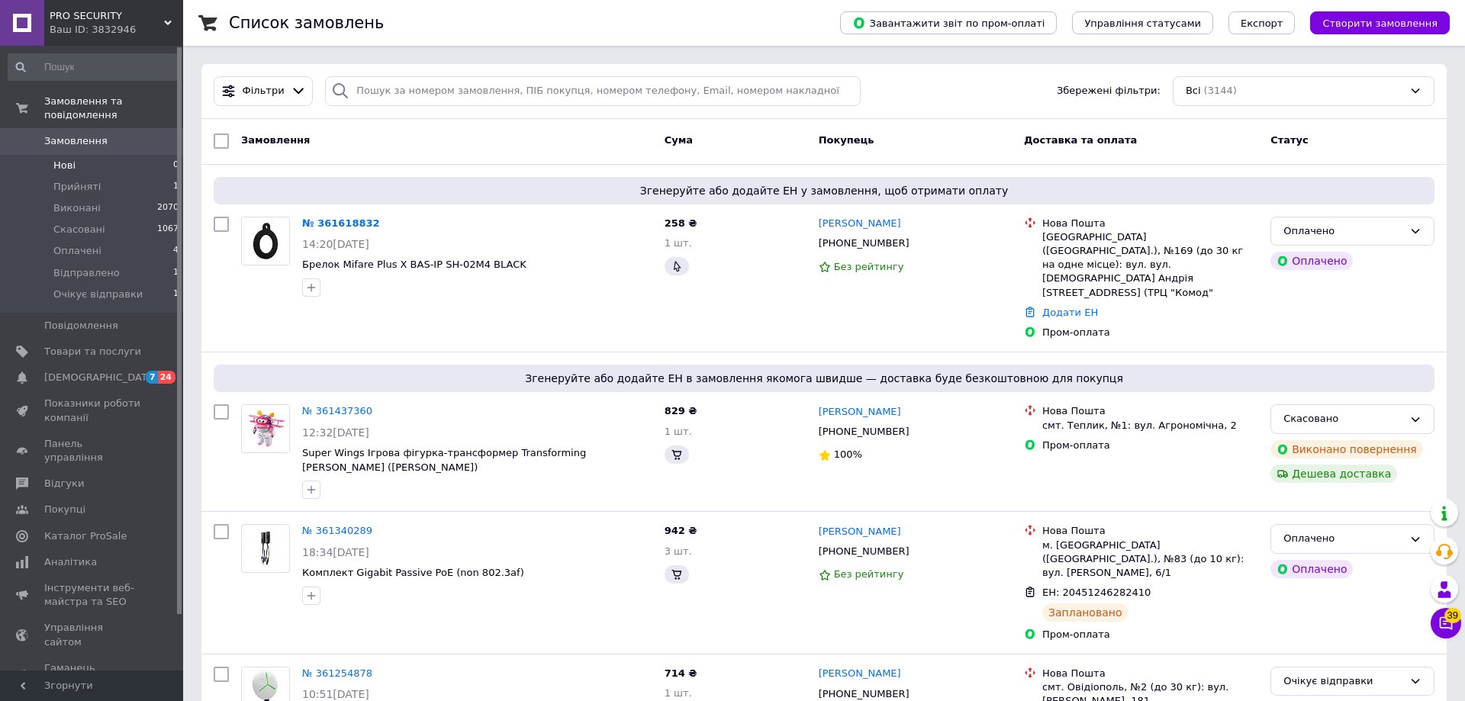 This screenshot has width=1465, height=701. I want to click on input: Пошук за номером замовлення, ПІБ покупця, номером телефону, Email, номером накладної, so click(593, 91).